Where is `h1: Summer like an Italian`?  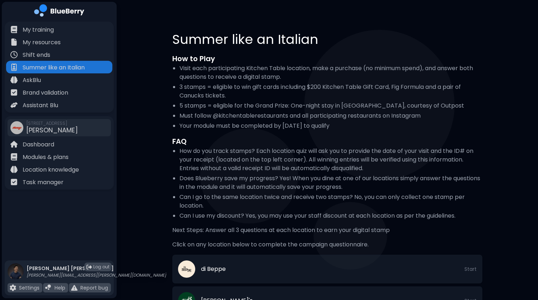 h1: Summer like an Italian is located at coordinates (328, 40).